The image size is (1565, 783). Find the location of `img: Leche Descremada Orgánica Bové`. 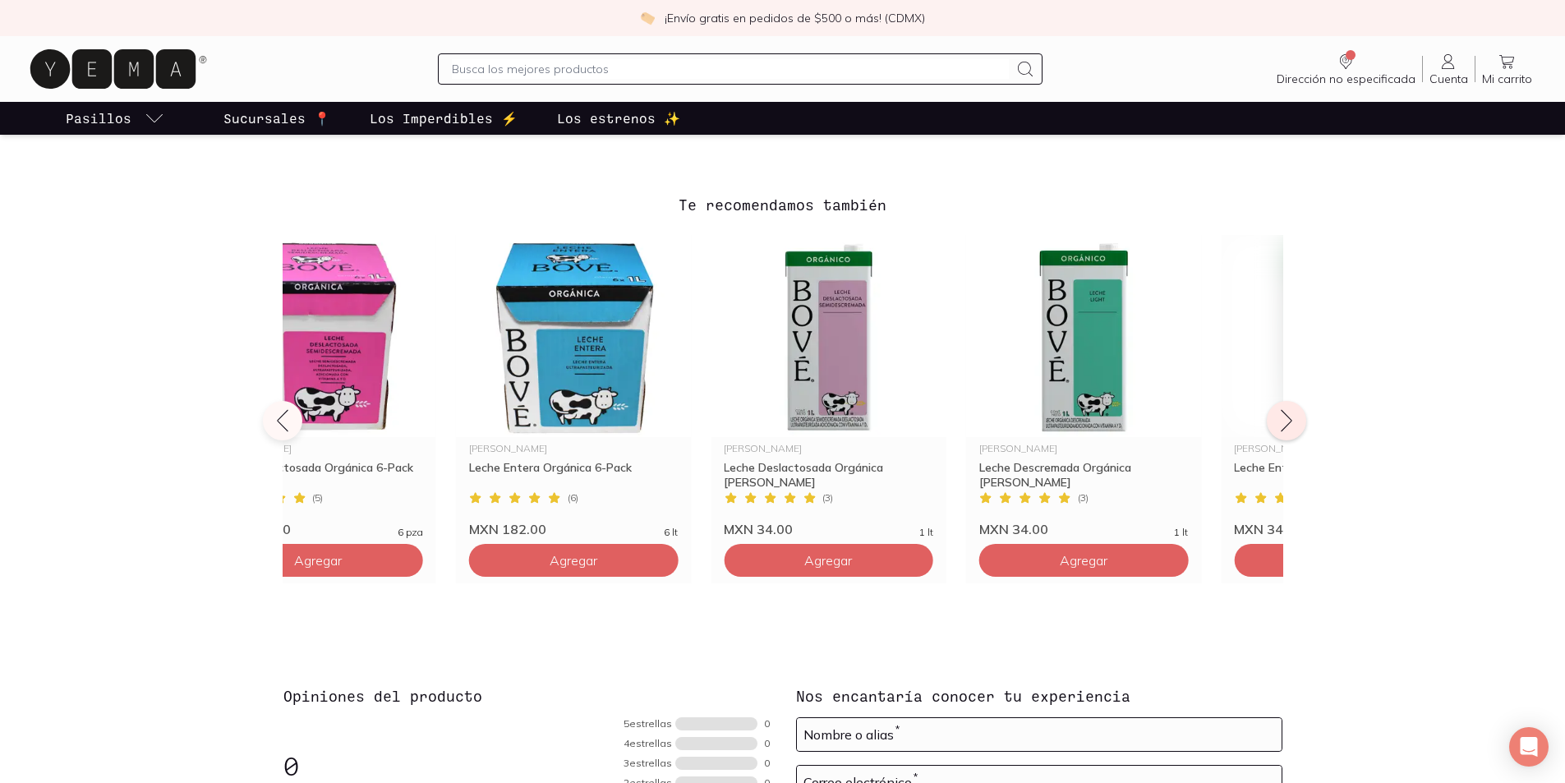

img: Leche Descremada Orgánica Bové is located at coordinates (1084, 336).